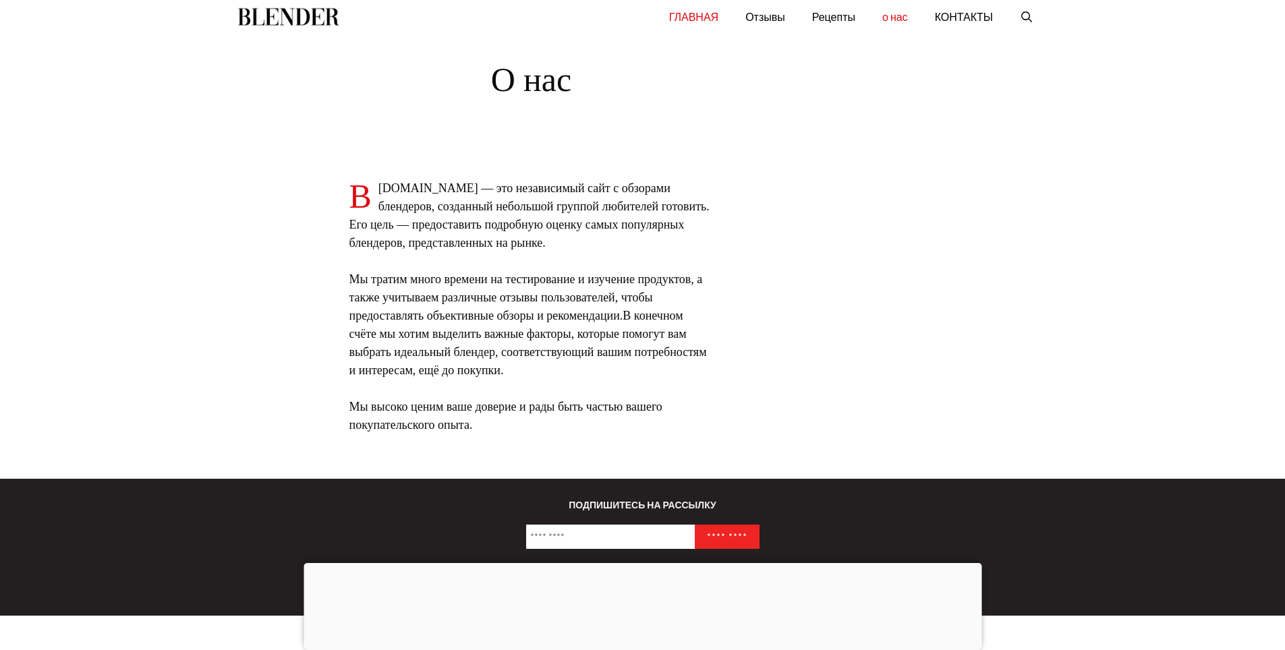  I want to click on ya-tr-span: ПОДПИШИТЕСЬ НА РАССЫЛКУ, so click(642, 505).